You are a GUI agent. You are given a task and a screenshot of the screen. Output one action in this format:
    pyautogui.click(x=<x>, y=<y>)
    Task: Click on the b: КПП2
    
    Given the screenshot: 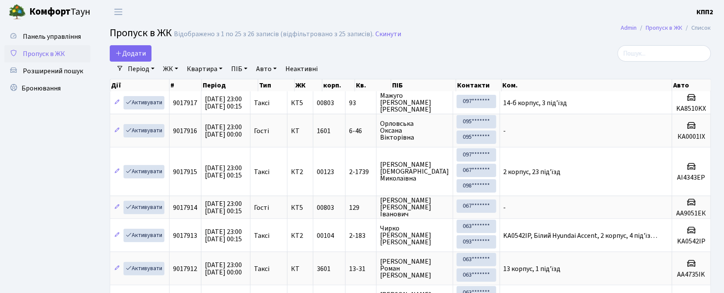 What is the action you would take?
    pyautogui.click(x=705, y=12)
    